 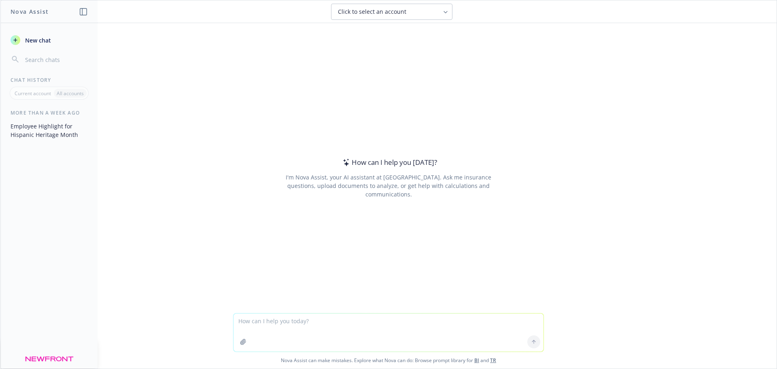 I want to click on button: Employee Highlight for Hispanic Heritage Month, so click(x=49, y=130).